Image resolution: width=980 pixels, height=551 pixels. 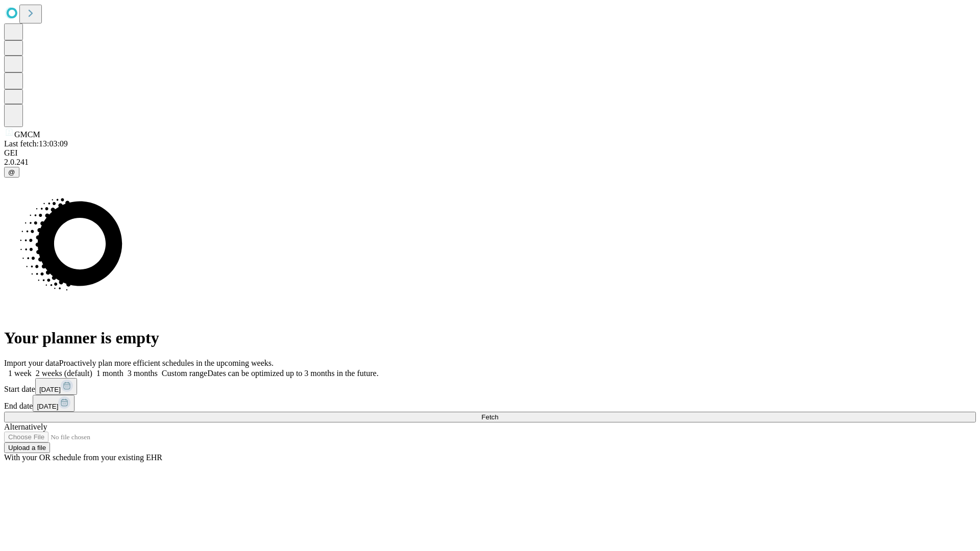 What do you see at coordinates (184, 373) in the screenshot?
I see `span: Custom range` at bounding box center [184, 373].